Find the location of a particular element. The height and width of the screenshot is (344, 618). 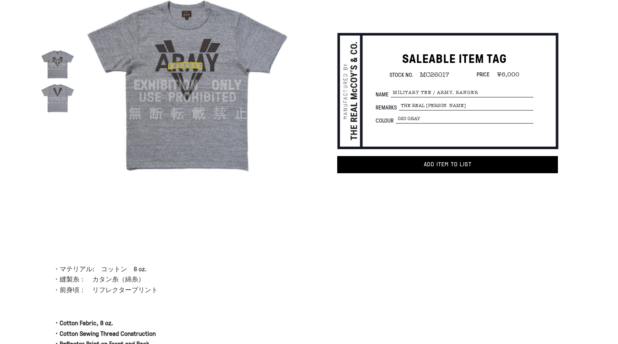

span: Add item to List is located at coordinates (447, 164).